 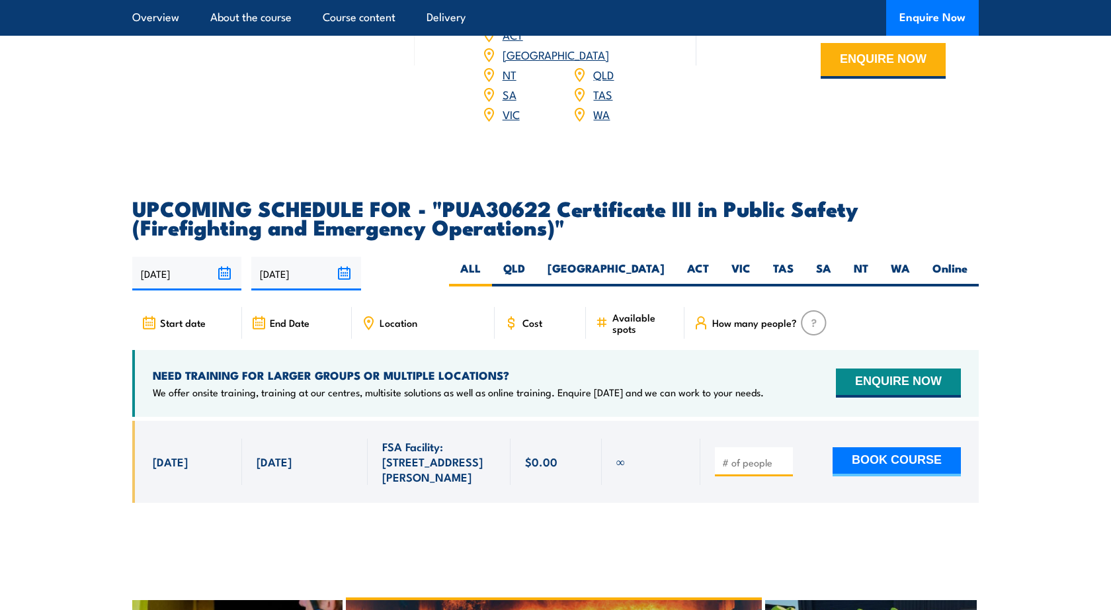 What do you see at coordinates (556, 217) in the screenshot?
I see `h2: UPCOMING SCHEDULE FOR - "PUA30622 Certificate III in Public Safety (Firefighting and Emergency Op...` at bounding box center [556, 217].